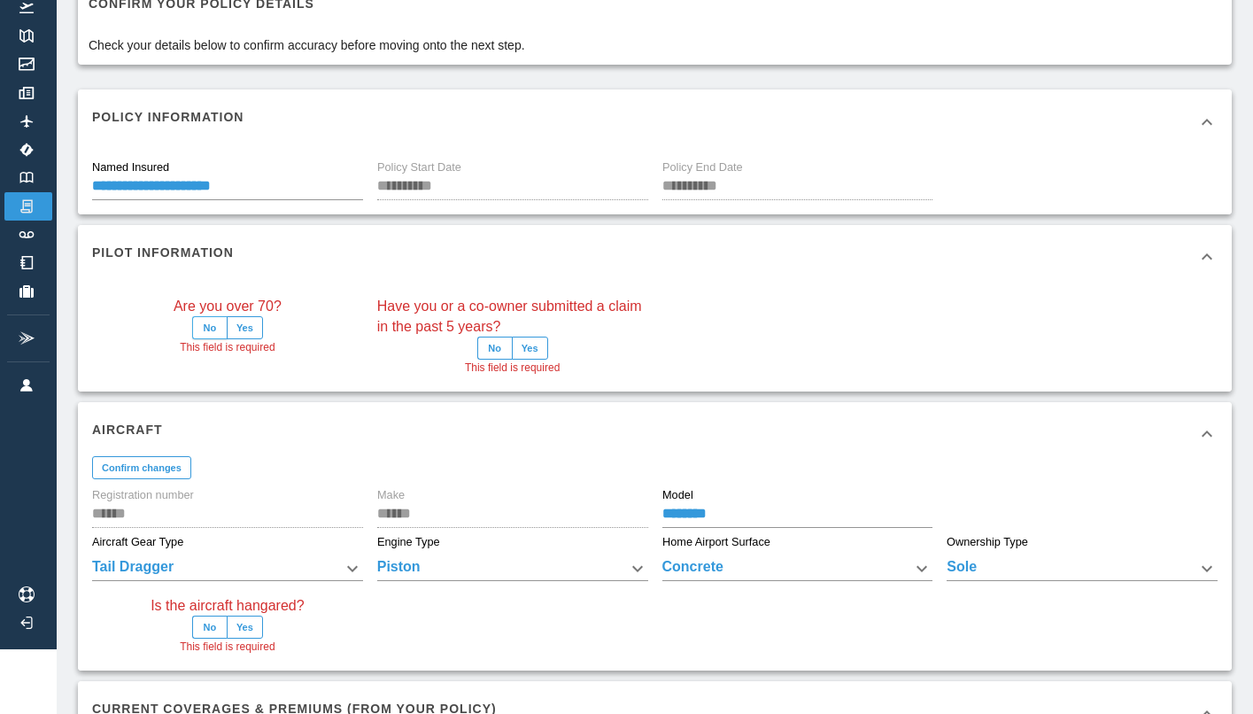 Image resolution: width=1253 pixels, height=714 pixels. I want to click on div: Aircraft, so click(654, 434).